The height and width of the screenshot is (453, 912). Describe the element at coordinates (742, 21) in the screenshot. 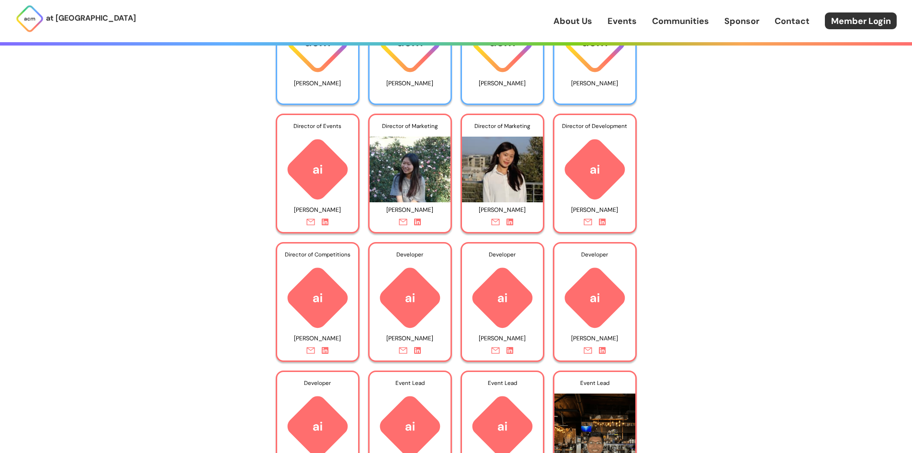

I see `a: Sponsor` at that location.